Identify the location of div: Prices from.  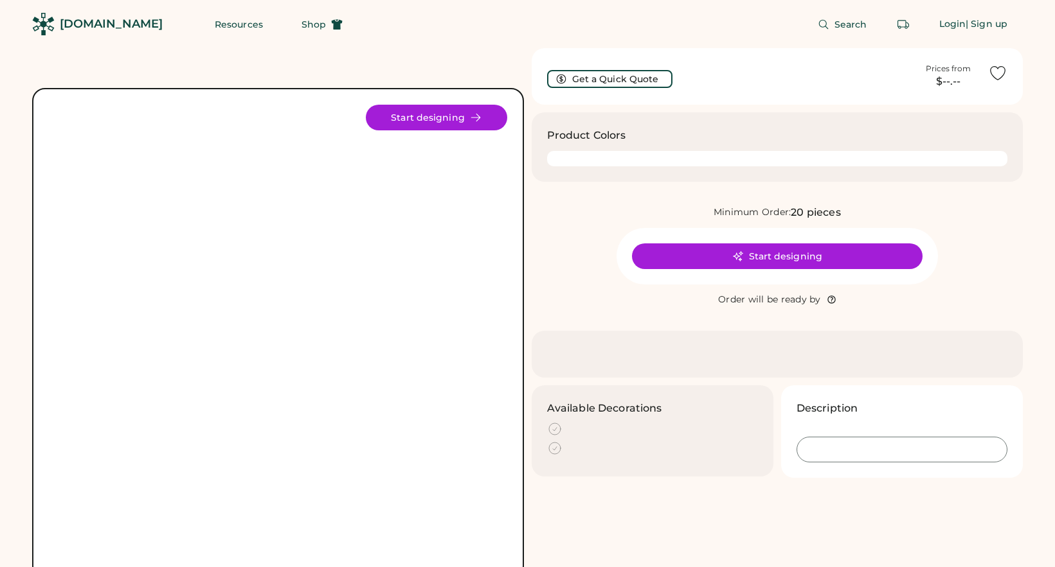
(948, 69).